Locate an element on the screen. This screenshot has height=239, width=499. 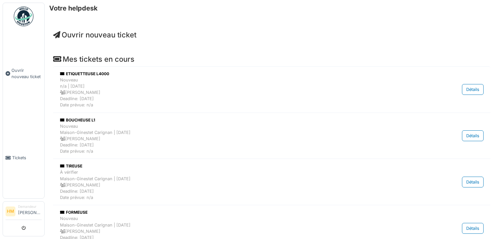
div: TIREUSE is located at coordinates (238, 166).